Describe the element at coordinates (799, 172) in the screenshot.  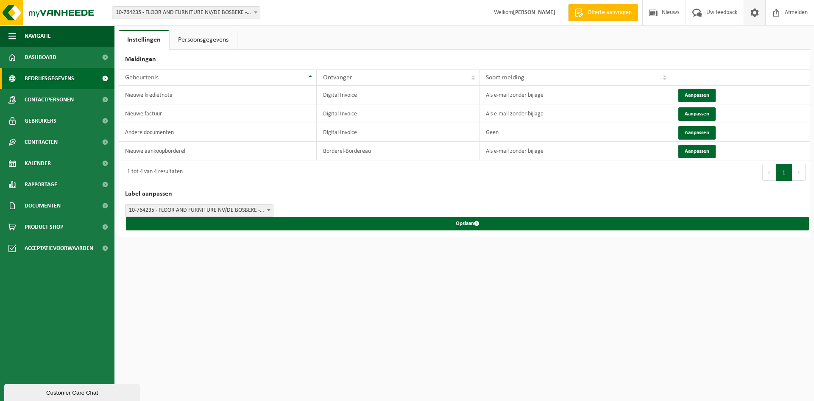
I see `button: Next` at that location.